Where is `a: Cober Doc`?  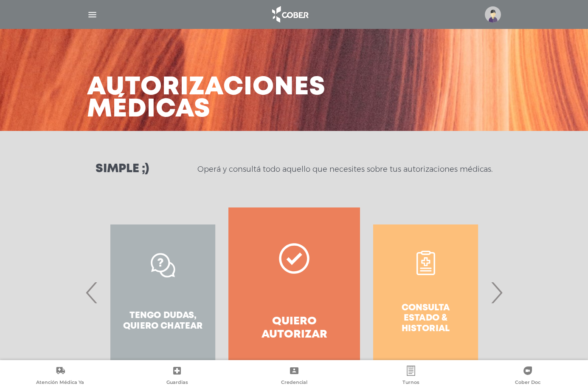
a: Cober Doc is located at coordinates (528, 376).